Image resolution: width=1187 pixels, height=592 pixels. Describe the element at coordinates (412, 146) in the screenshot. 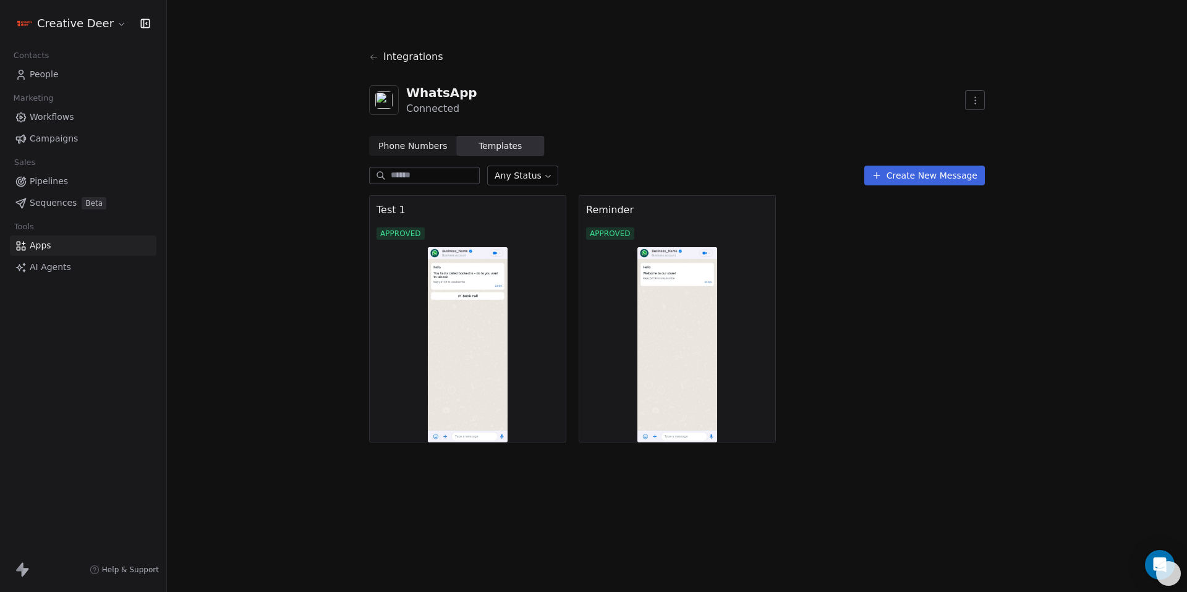

I see `span: Phone Numbers` at that location.